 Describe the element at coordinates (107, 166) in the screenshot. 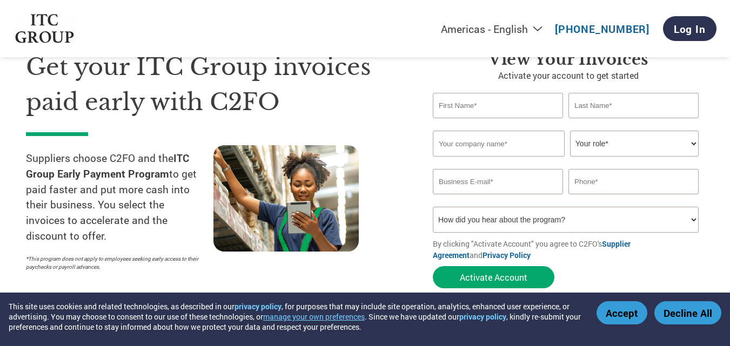

I see `strong: ITC Group Early Payment Program` at that location.